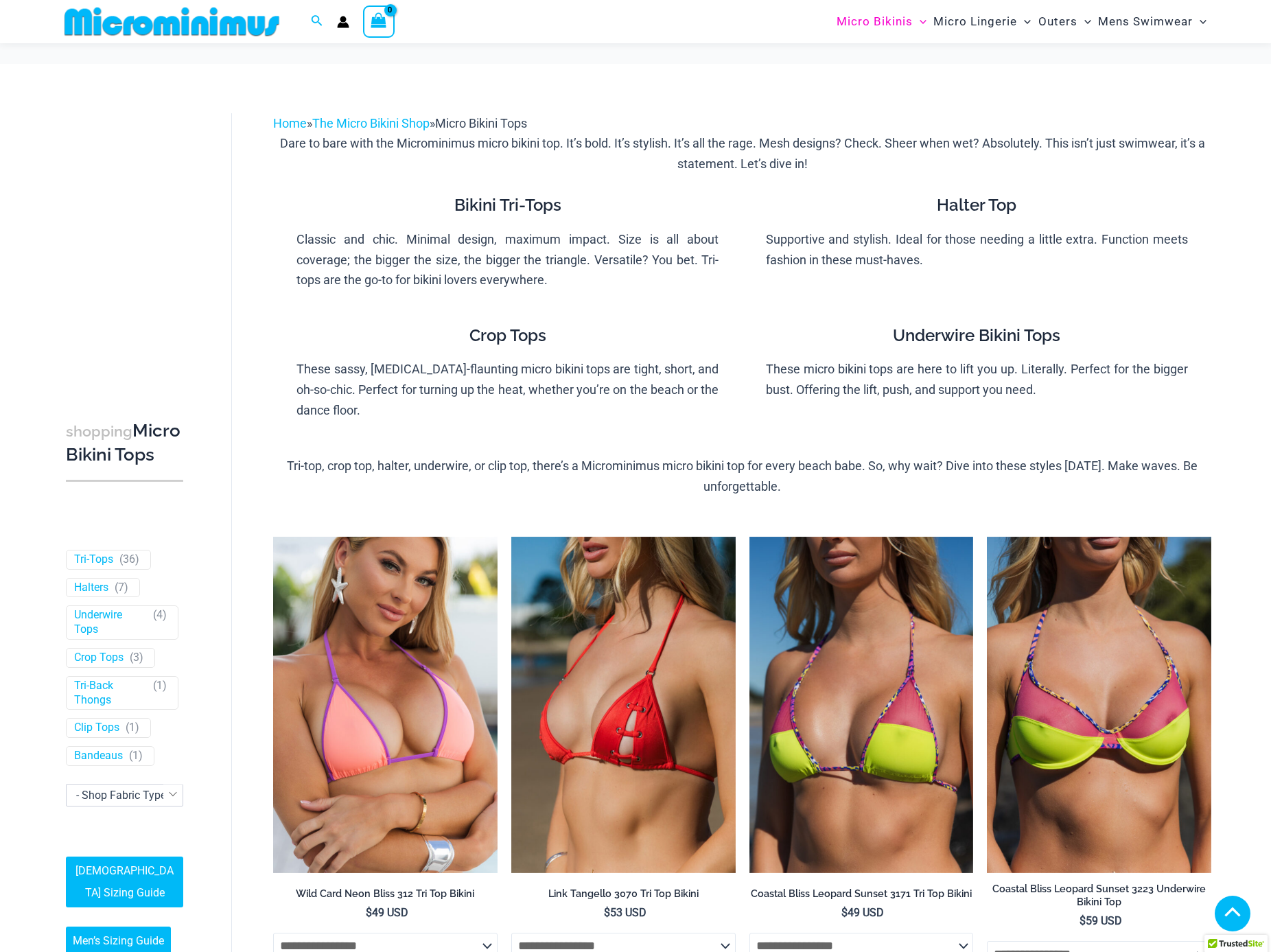 The width and height of the screenshot is (1271, 952). I want to click on a: Underwire Tops, so click(111, 623).